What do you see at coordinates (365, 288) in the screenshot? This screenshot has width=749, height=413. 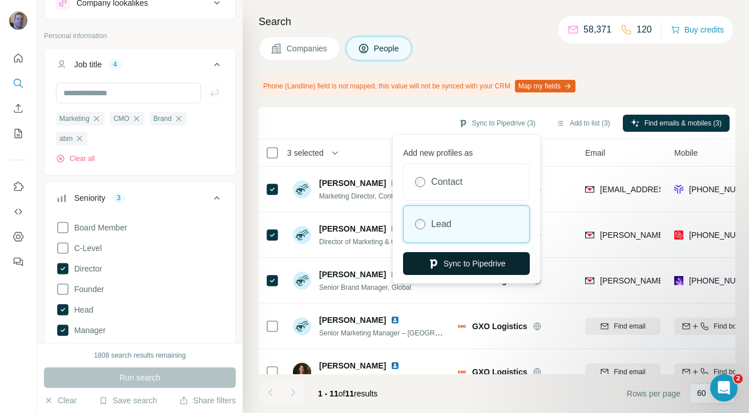 I see `span: Senior Brand Manager, Global` at bounding box center [365, 288].